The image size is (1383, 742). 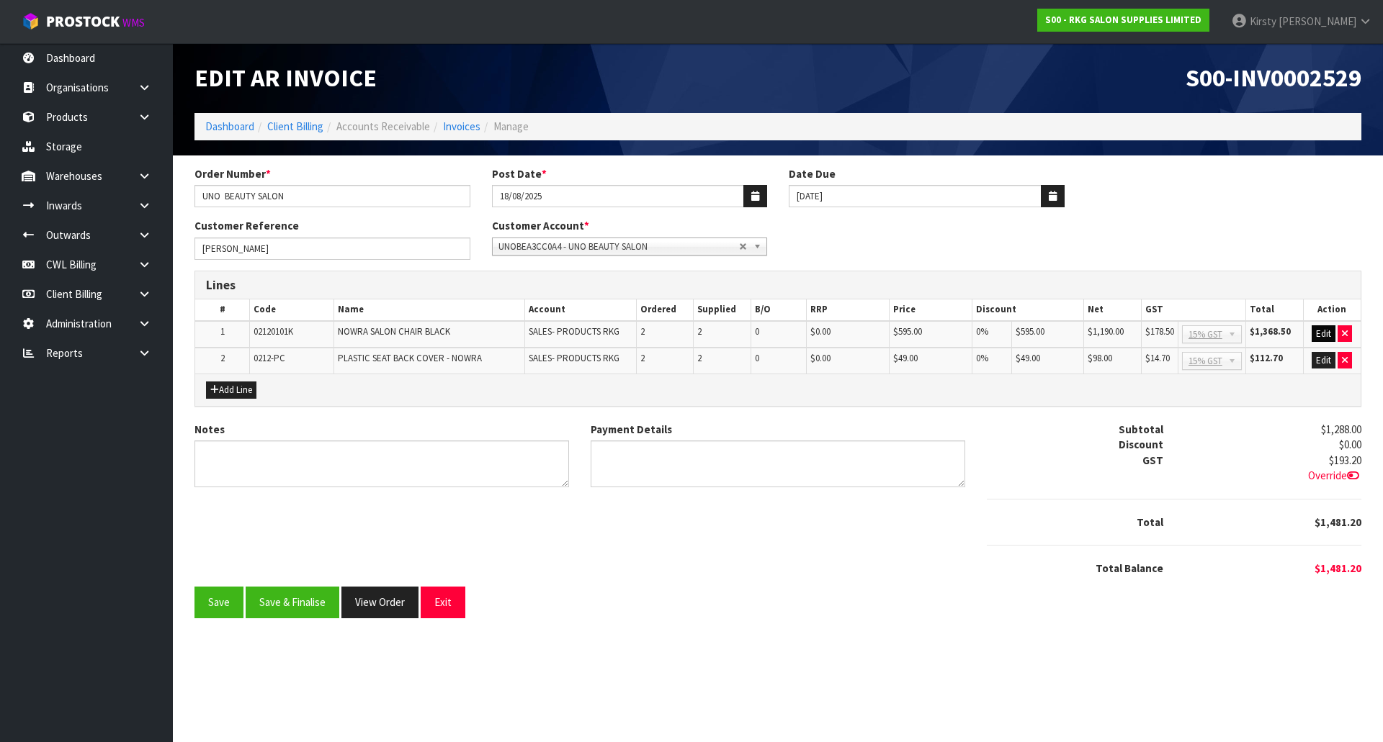 What do you see at coordinates (1149, 522) in the screenshot?
I see `strong: Total` at bounding box center [1149, 522].